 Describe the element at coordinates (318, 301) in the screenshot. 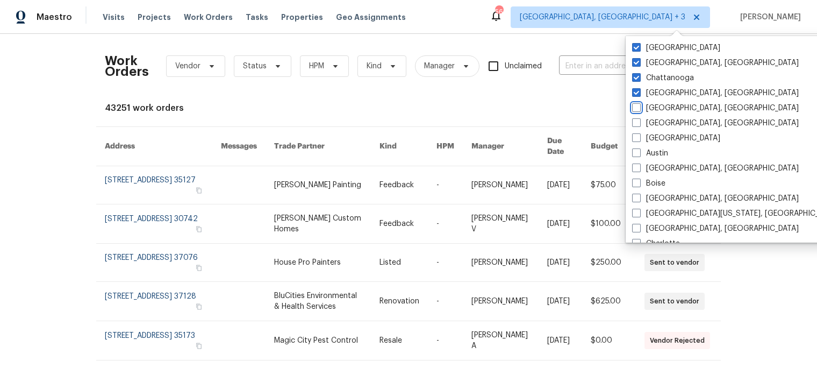

I see `td: BluCities Environmental & Health Services` at that location.